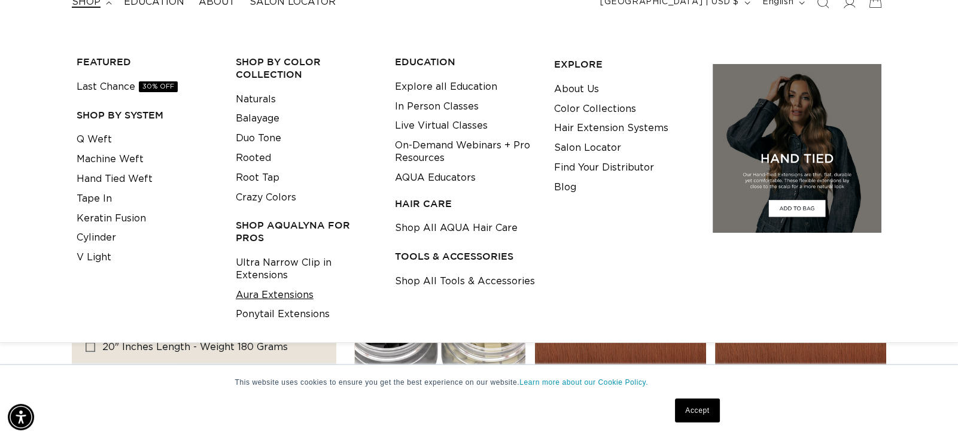 This screenshot has width=958, height=438. What do you see at coordinates (465, 203) in the screenshot?
I see `h3: HAIR CARE` at bounding box center [465, 203].